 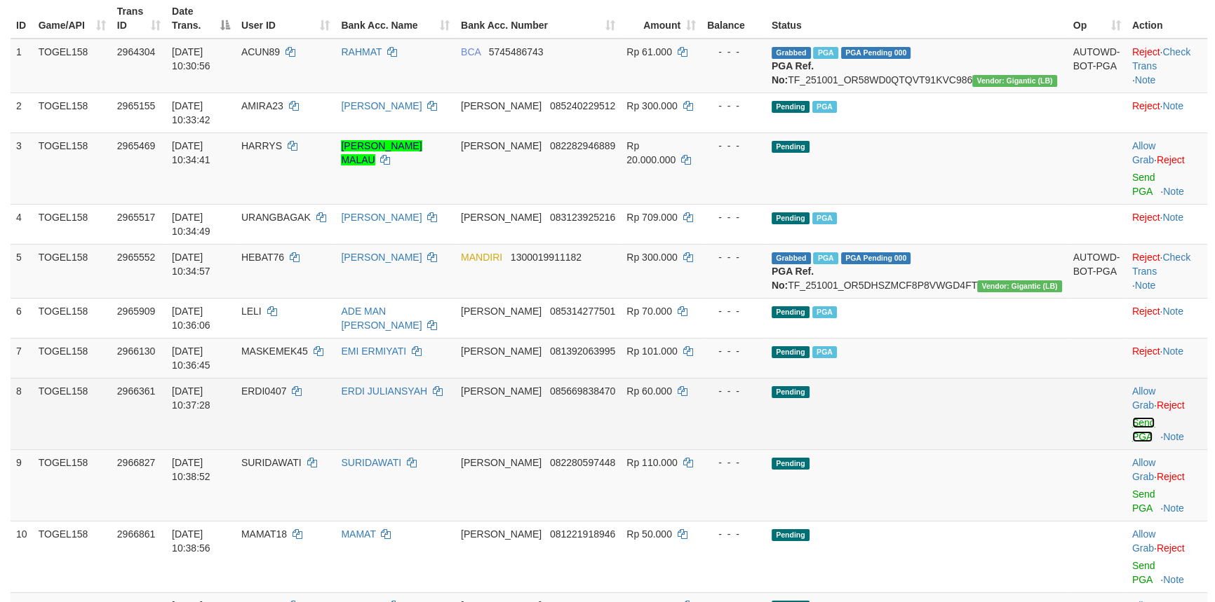 What do you see at coordinates (136, 52) in the screenshot?
I see `span: 2964304` at bounding box center [136, 52].